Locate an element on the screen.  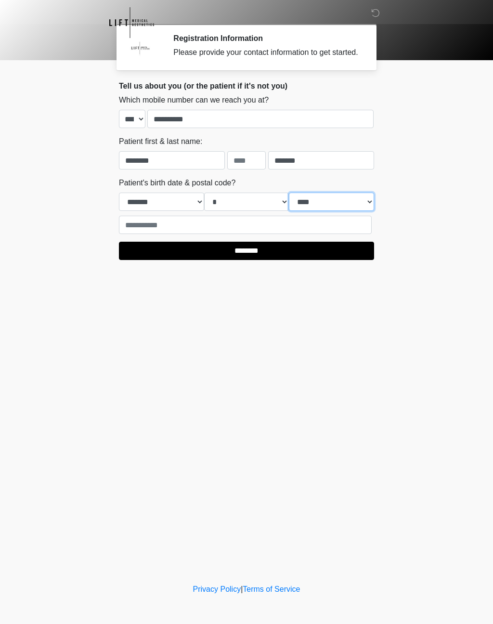
label: Patient first & last name: is located at coordinates (160, 142).